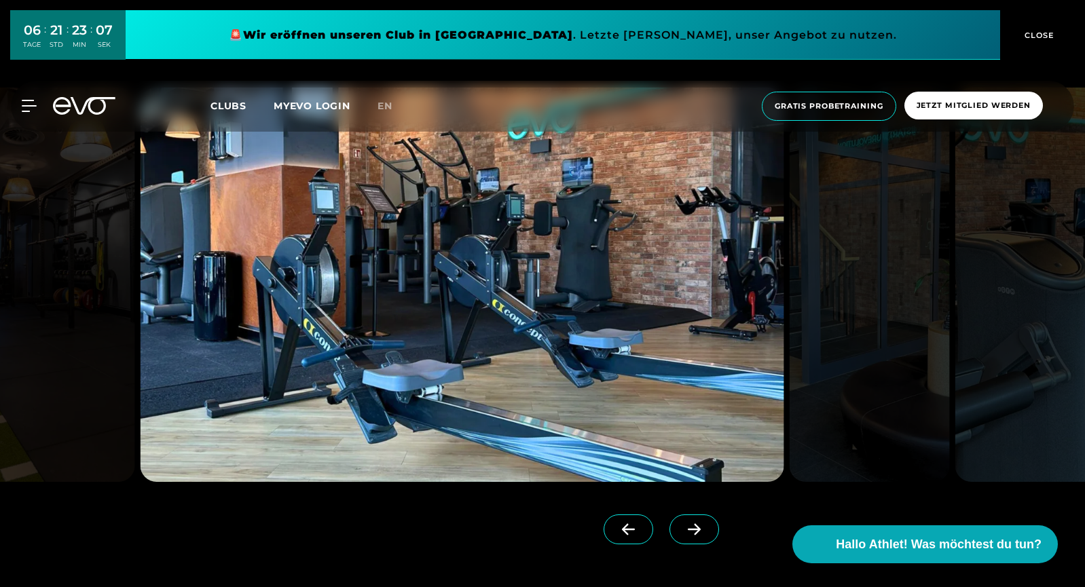 The image size is (1085, 587). What do you see at coordinates (924, 544) in the screenshot?
I see `button: Hallo Athlet! Was möchtest du tun?` at bounding box center [924, 544].